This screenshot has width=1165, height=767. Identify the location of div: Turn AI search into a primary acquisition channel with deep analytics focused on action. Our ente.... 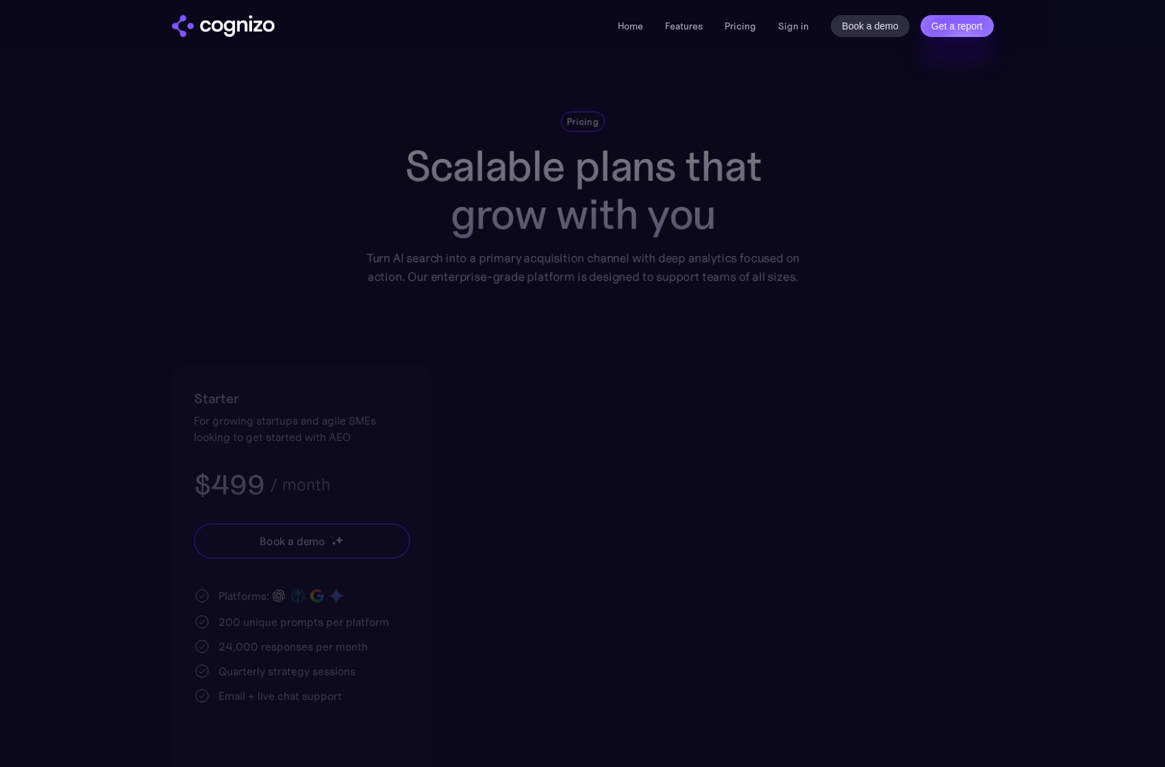
(583, 267).